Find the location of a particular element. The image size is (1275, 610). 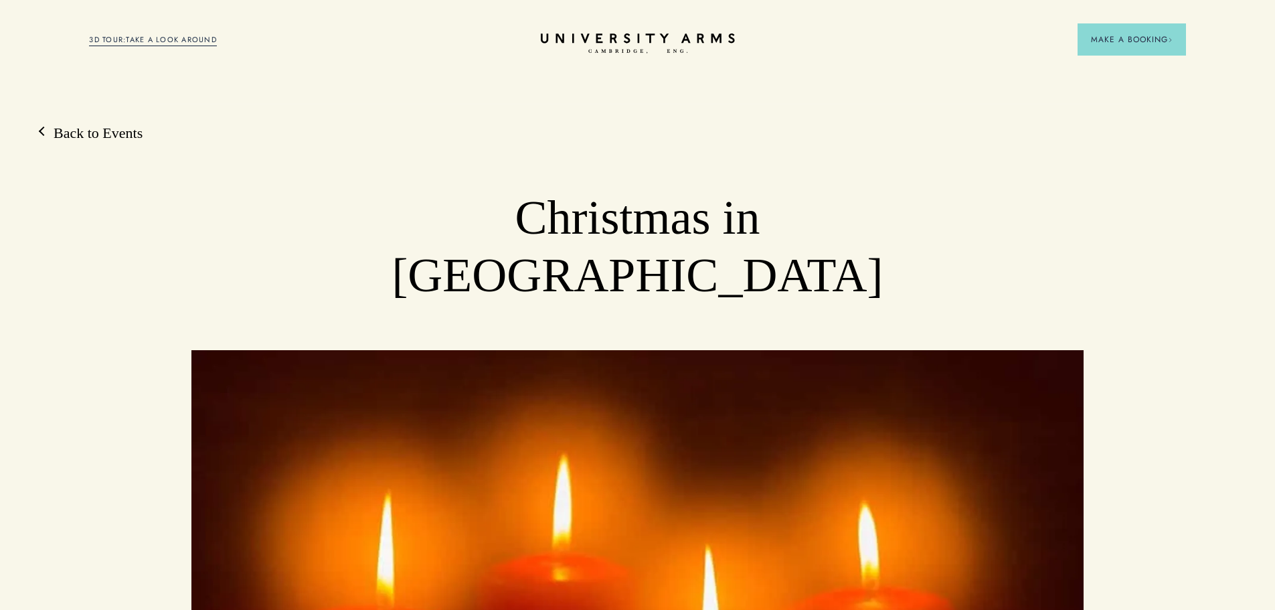

span: Make a Booking is located at coordinates (1132, 39).